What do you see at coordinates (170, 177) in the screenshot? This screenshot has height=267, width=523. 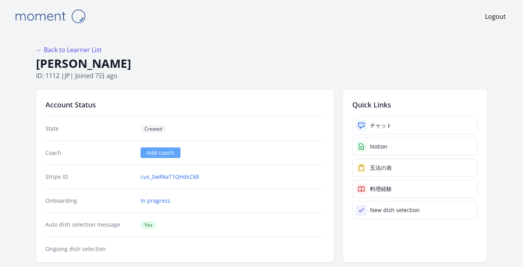 I see `a: cus_SwRkaT1QHdsCk8` at bounding box center [170, 177].